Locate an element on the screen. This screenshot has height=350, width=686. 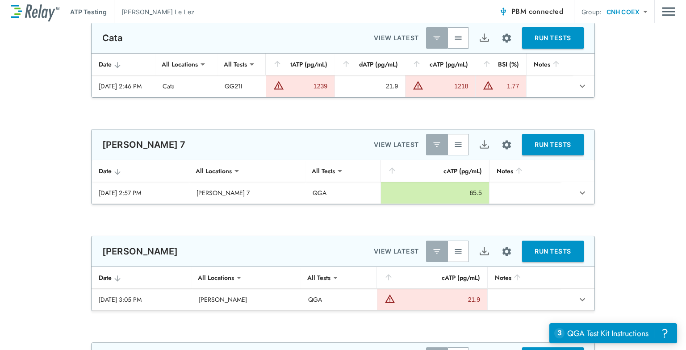
img: Drawer Icon is located at coordinates (668, 12).